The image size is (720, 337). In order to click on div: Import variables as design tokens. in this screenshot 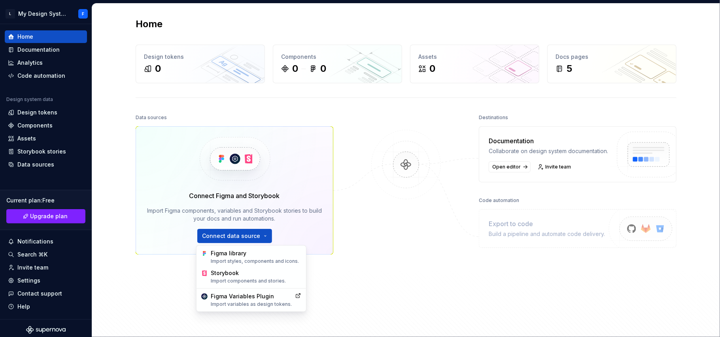, I will do `click(251, 305)`.